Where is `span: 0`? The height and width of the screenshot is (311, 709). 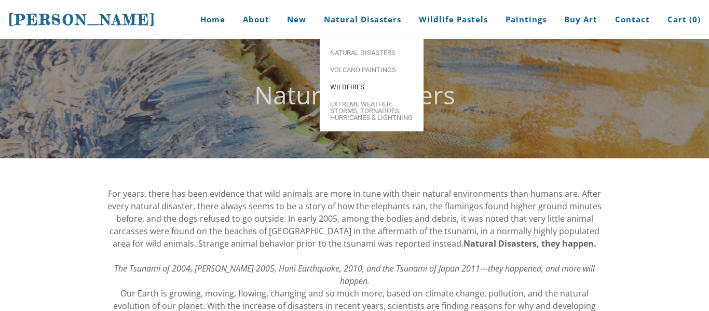 span: 0 is located at coordinates (695, 19).